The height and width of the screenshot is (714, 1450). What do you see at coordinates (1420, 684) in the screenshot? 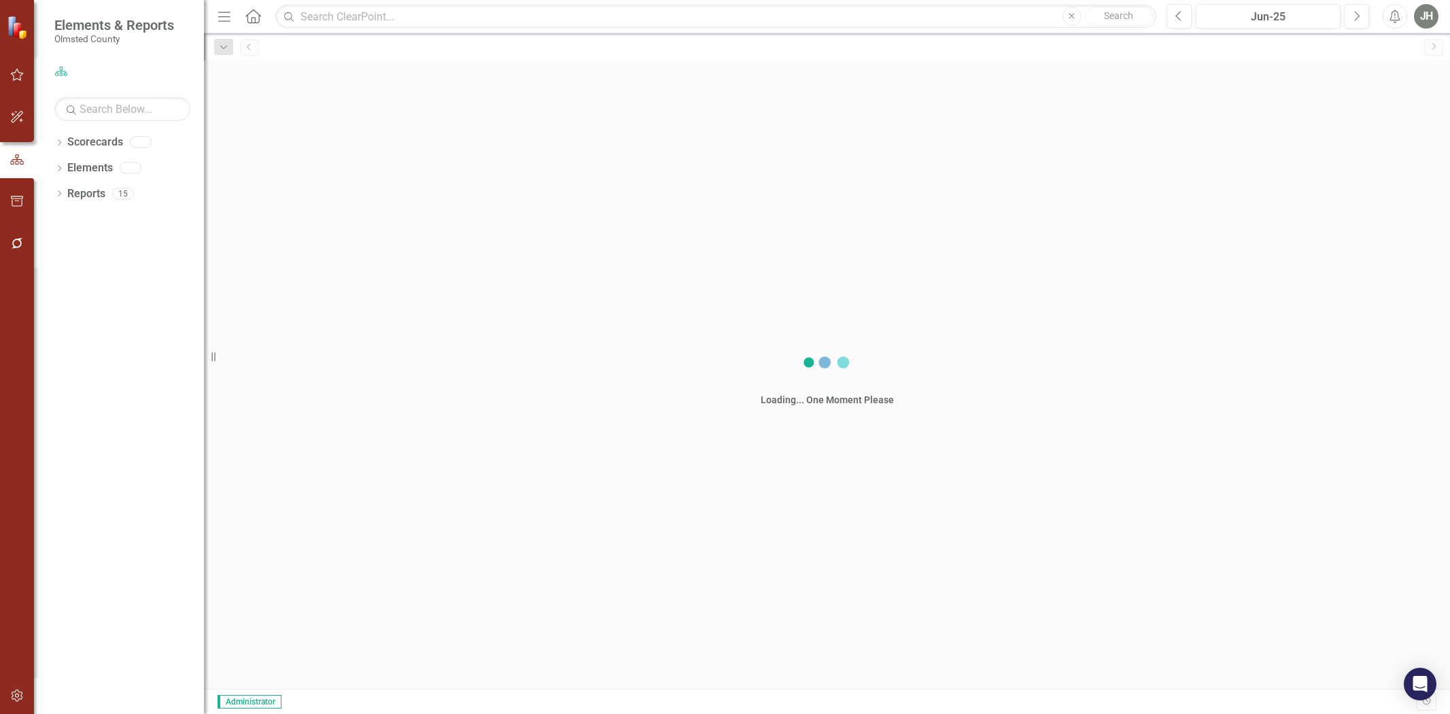
I see `div: Open Intercom Messenger` at bounding box center [1420, 684].